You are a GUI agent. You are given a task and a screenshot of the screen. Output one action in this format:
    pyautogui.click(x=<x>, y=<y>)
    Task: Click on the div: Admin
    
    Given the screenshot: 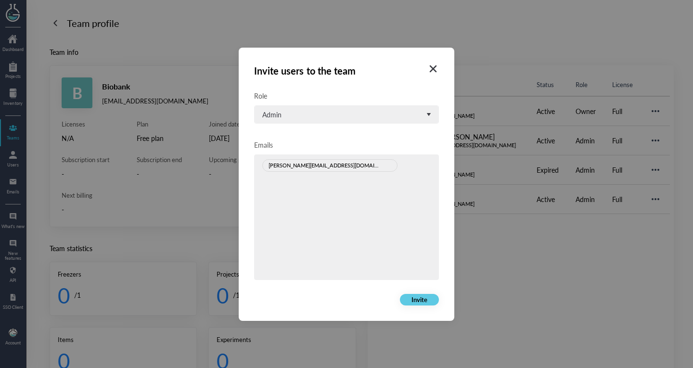 What is the action you would take?
    pyautogui.click(x=272, y=115)
    